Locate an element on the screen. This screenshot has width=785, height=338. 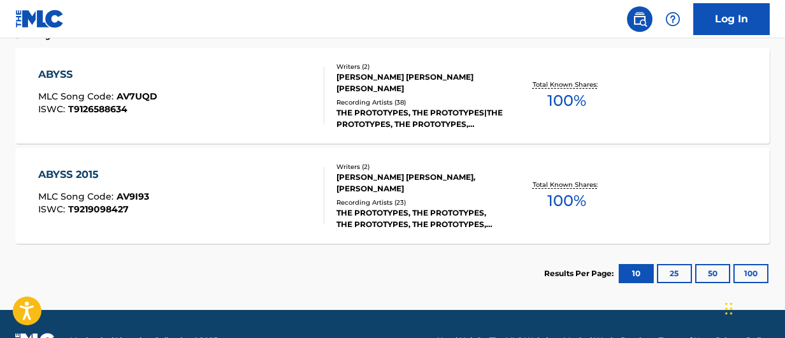
div: ABYSS is located at coordinates (98, 75).